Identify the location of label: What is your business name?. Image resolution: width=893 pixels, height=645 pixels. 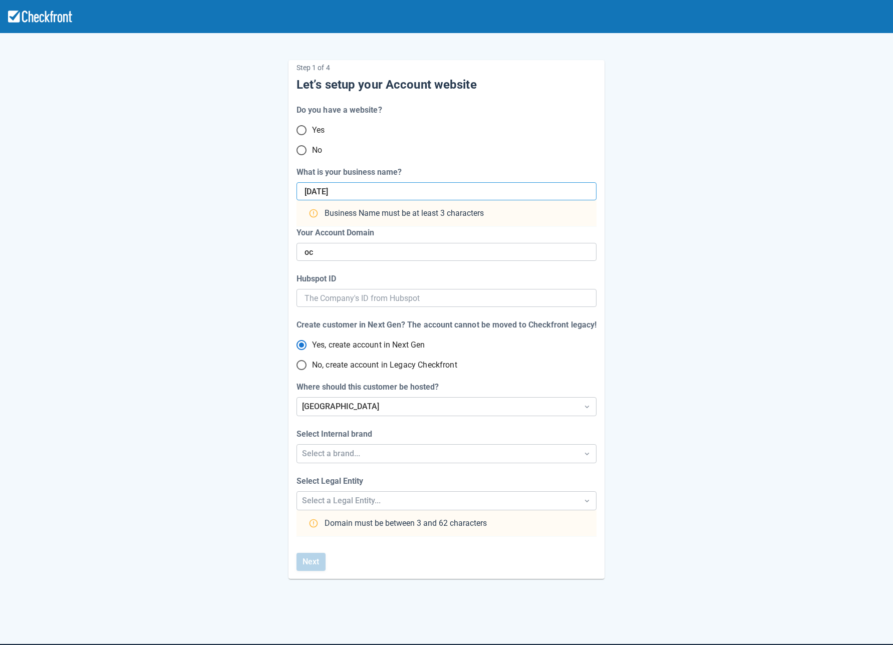
(351, 172).